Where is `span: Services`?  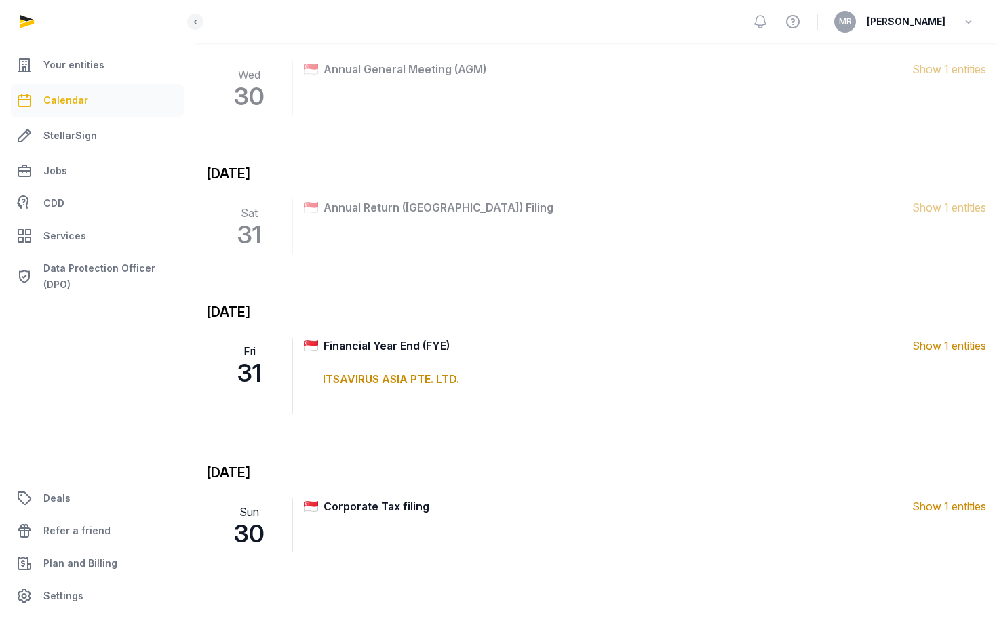 span: Services is located at coordinates (64, 236).